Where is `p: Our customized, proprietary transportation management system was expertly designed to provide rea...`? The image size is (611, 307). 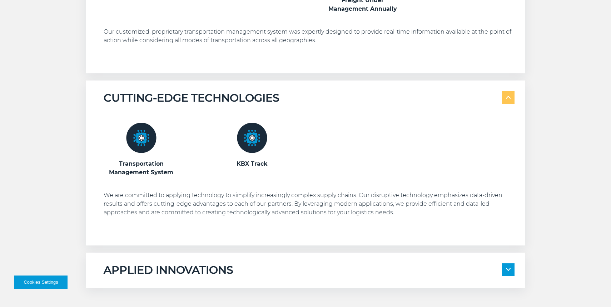 p: Our customized, proprietary transportation management system was expertly designed to provide rea... is located at coordinates (309, 36).